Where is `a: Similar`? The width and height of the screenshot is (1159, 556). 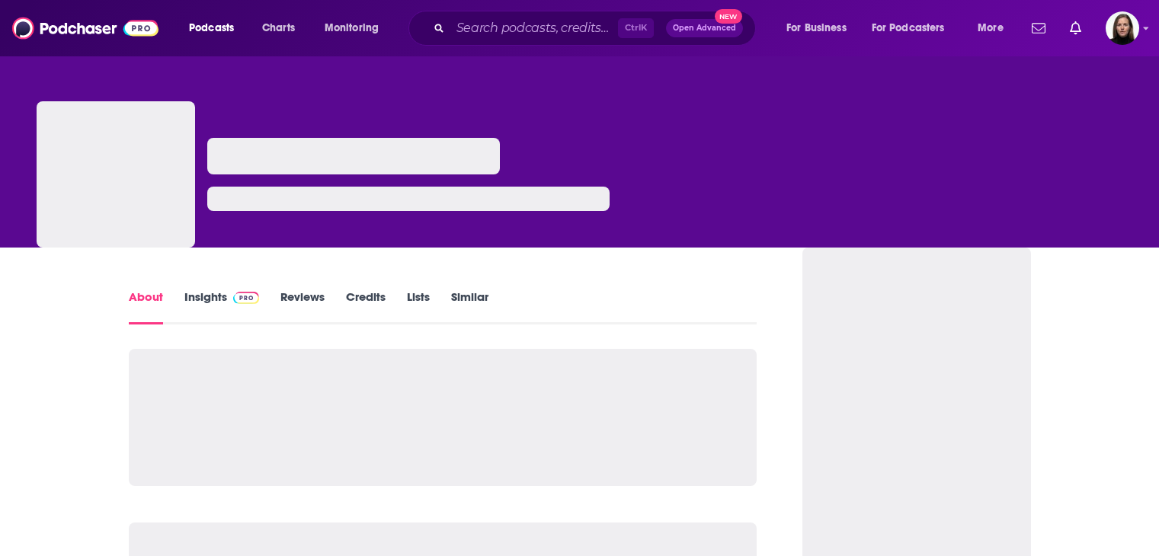
a: Similar is located at coordinates (470, 307).